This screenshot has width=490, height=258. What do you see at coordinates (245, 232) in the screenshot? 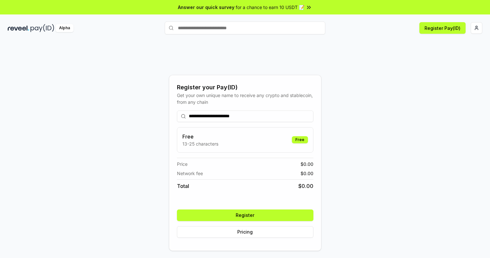
I see `button: Pricing` at bounding box center [245, 232].